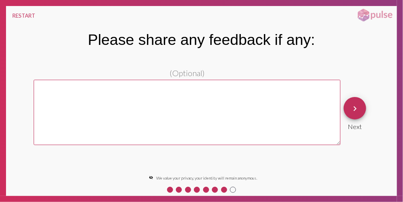 This screenshot has height=202, width=403. What do you see at coordinates (355, 108) in the screenshot?
I see `mat-icon: keyboard_arrow_right` at bounding box center [355, 108].